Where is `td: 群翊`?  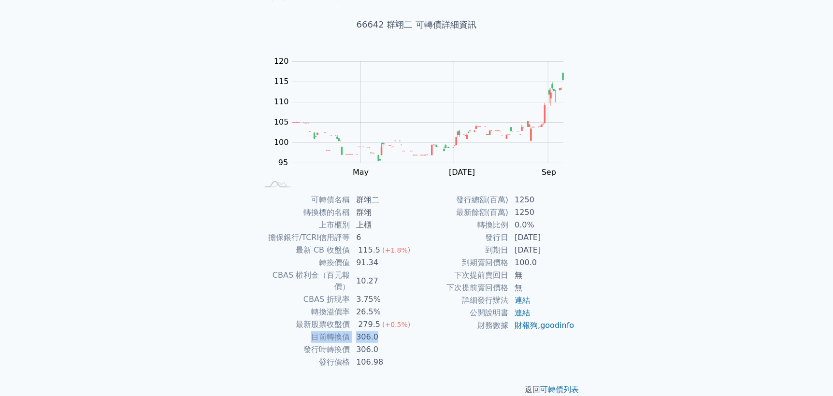
td: 群翊 is located at coordinates (383, 213).